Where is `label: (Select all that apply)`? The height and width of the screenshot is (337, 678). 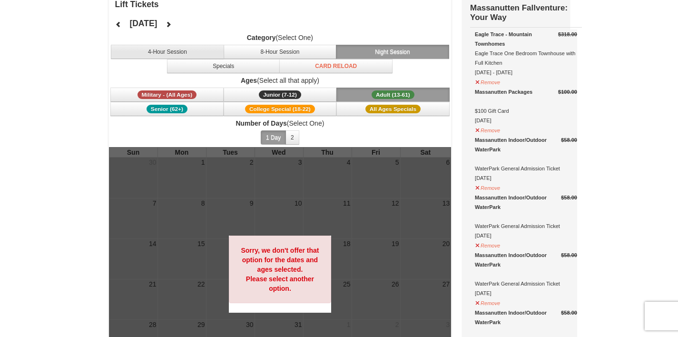 label: (Select all that apply) is located at coordinates (280, 80).